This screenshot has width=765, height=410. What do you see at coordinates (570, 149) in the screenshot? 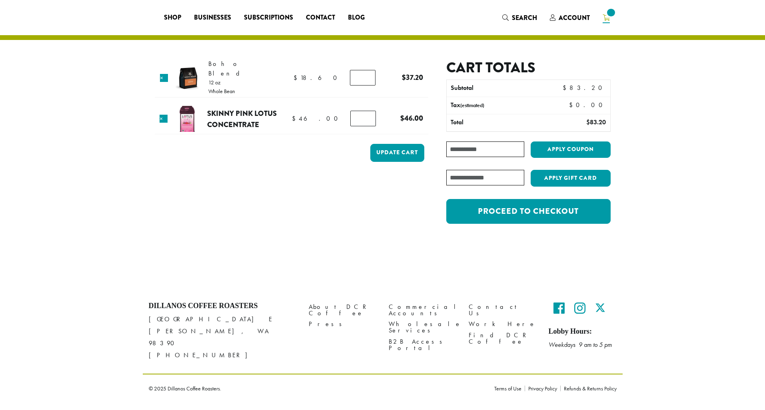
I see `button: Apply coupon` at bounding box center [570, 149].